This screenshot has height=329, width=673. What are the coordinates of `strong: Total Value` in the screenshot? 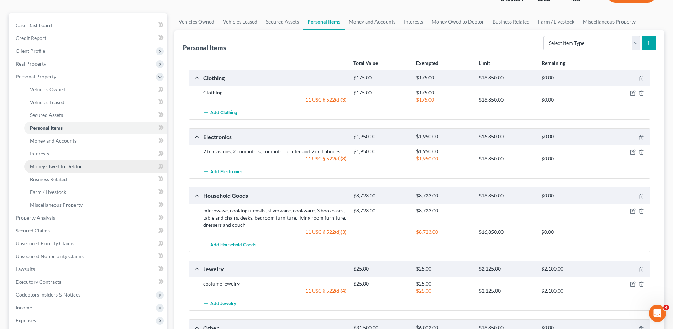 It's located at (366, 63).